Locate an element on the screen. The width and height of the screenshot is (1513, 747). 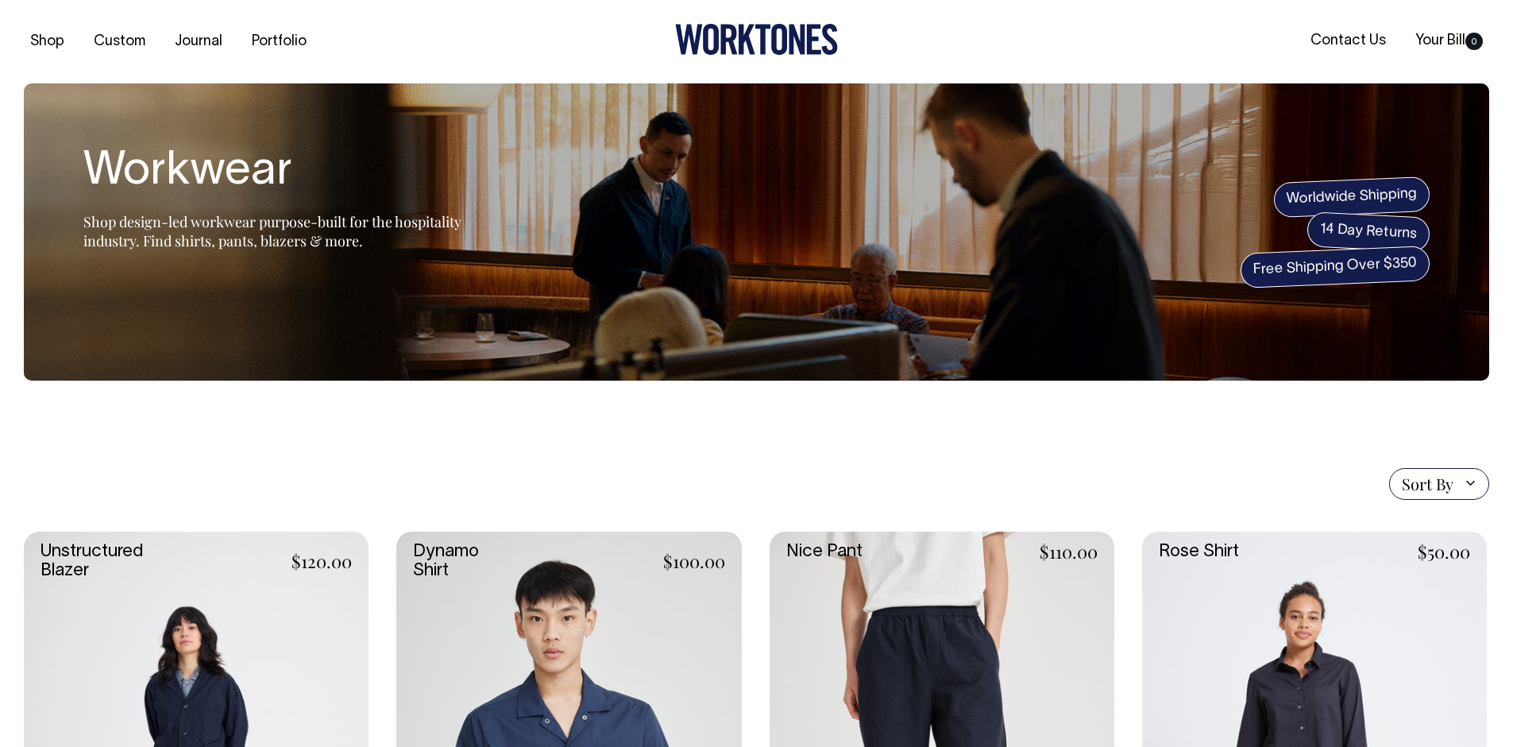
span: 0 is located at coordinates (1474, 41).